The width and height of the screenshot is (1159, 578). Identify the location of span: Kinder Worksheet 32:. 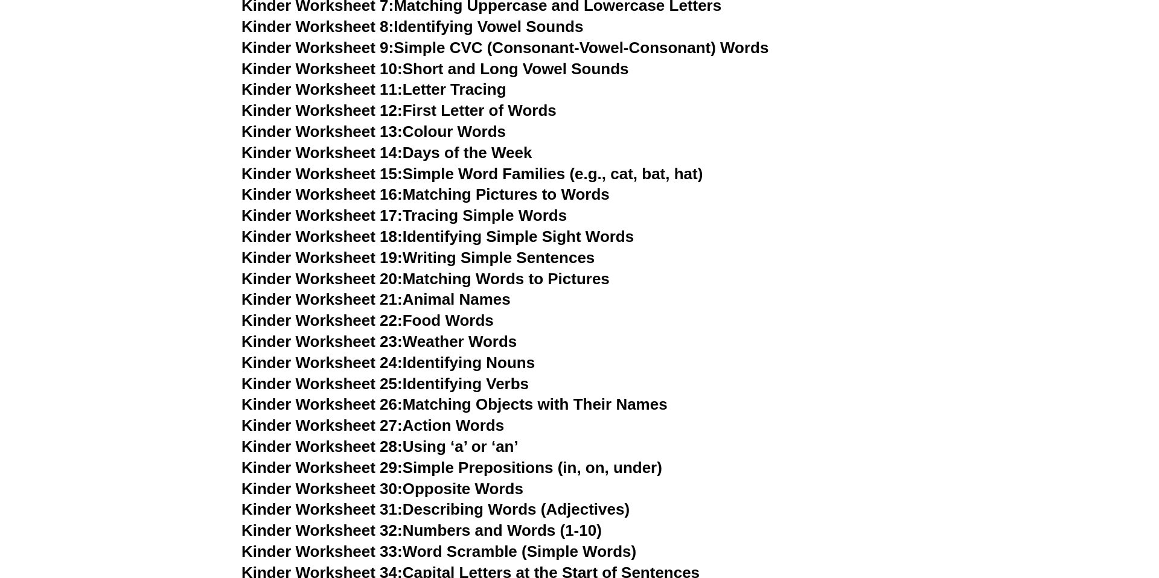
(322, 531).